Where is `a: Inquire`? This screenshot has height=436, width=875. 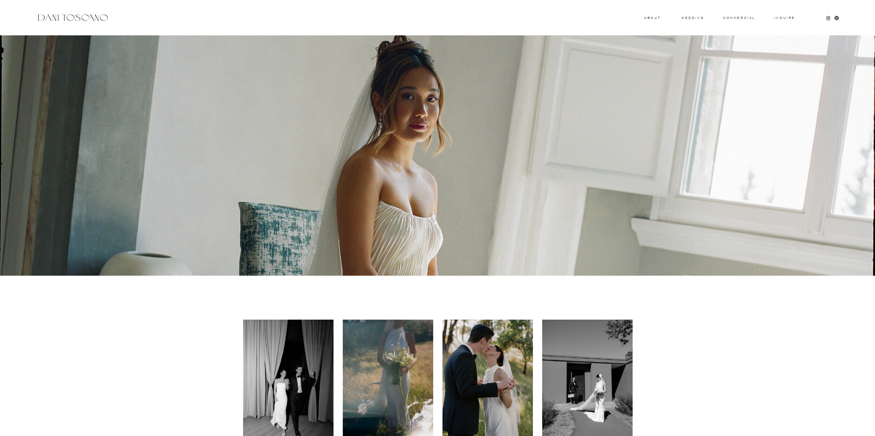
a: Inquire is located at coordinates (784, 18).